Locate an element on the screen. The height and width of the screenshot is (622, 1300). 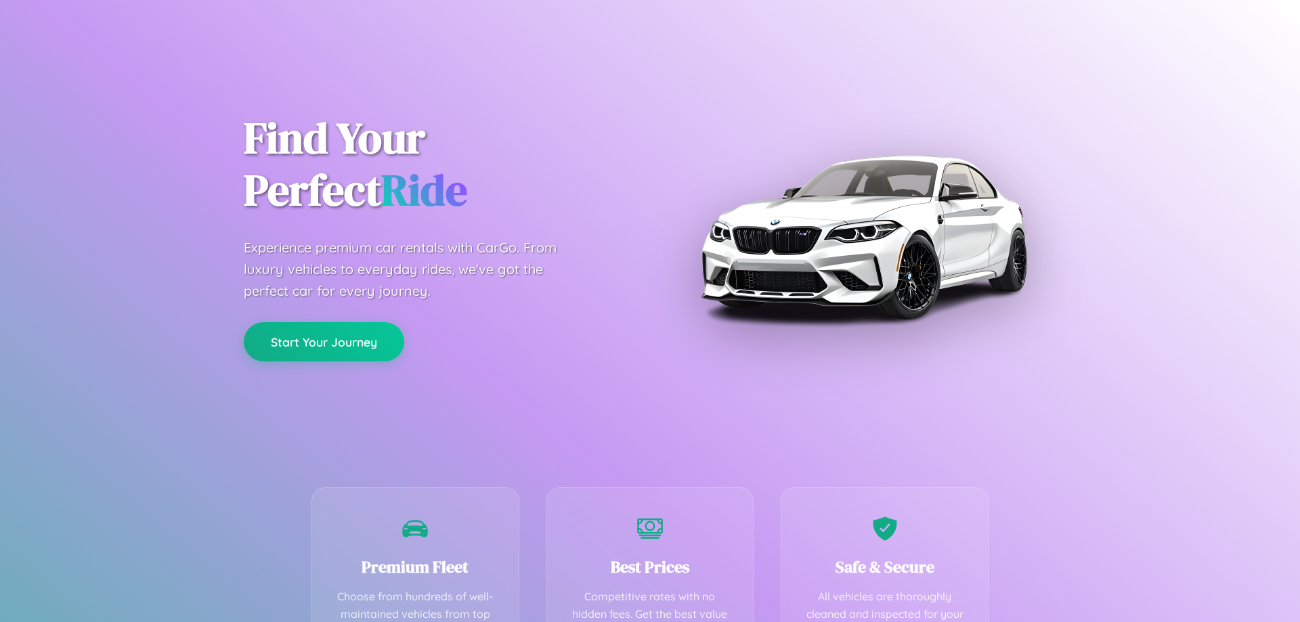
p: Experience premium car rentals with CarGo. From luxury vehicles to everyday rides, we've got the ... is located at coordinates (413, 270).